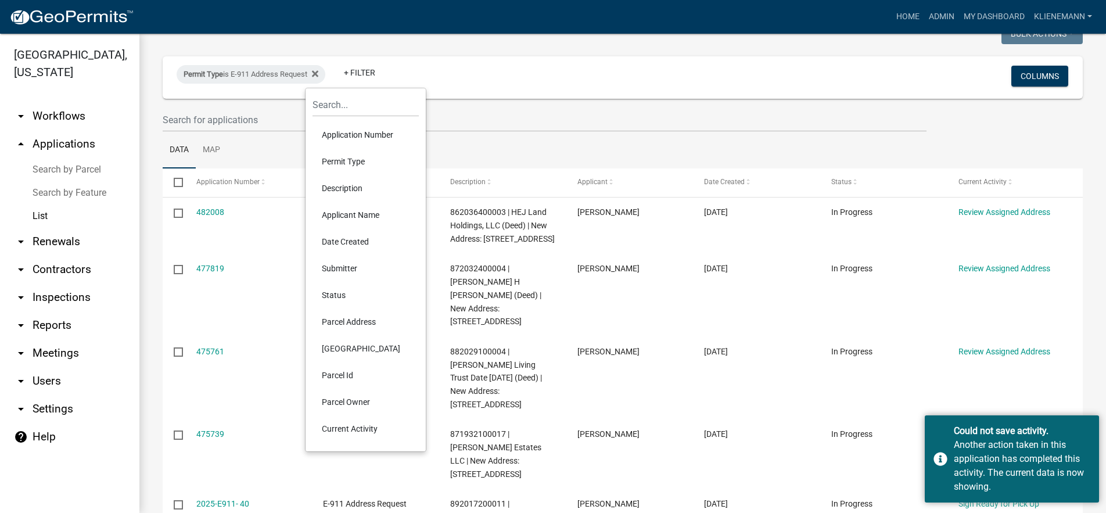 Image resolution: width=1106 pixels, height=513 pixels. Describe the element at coordinates (496, 377) in the screenshot. I see `span: 882029100004 | Chad J McDonald Living Trust Date October 21, 2024 (Deed) | New Address: 20499 Co ...` at that location.